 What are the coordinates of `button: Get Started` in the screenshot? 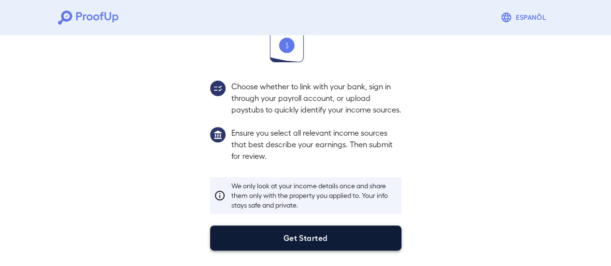 It's located at (306, 238).